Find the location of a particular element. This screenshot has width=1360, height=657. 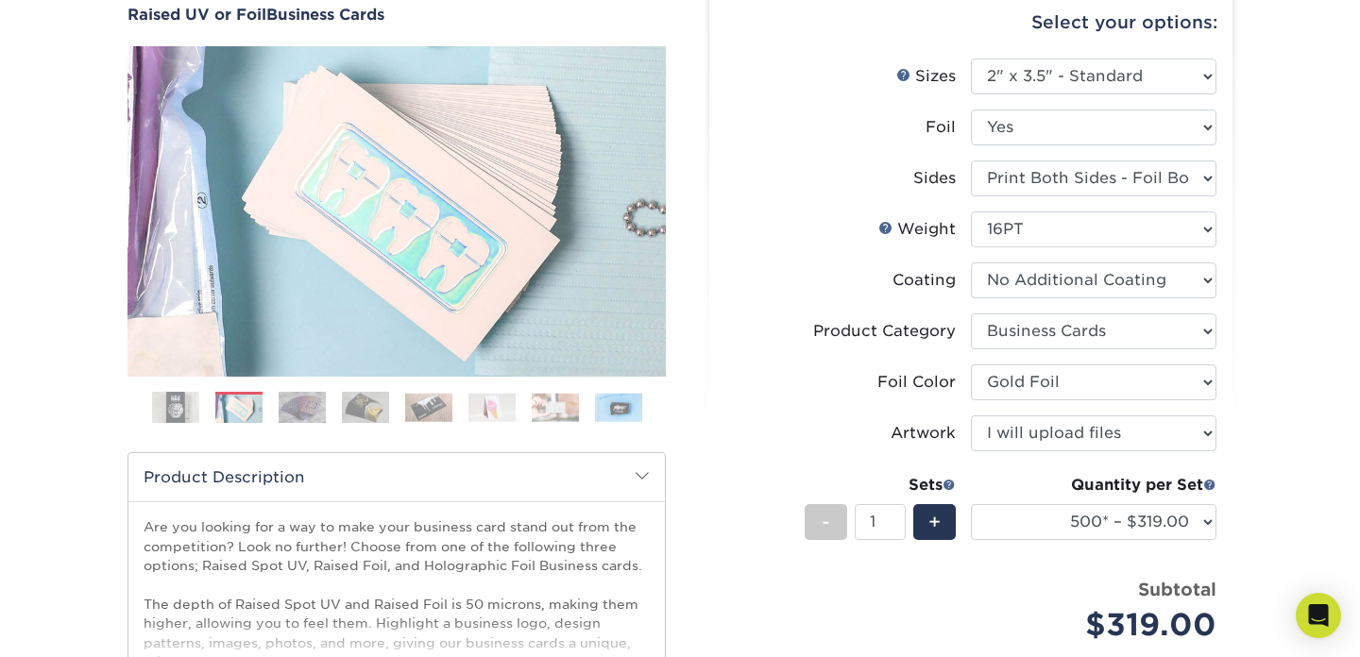

img: Business Cards 03 is located at coordinates (302, 407).